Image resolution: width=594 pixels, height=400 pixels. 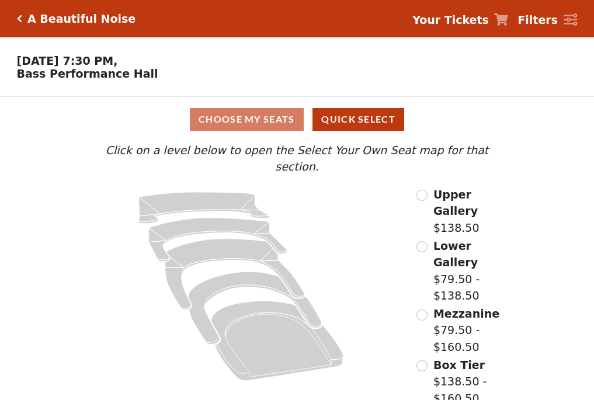 What do you see at coordinates (472, 271) in the screenshot?
I see `label: $79.50 - $138.50` at bounding box center [472, 271].